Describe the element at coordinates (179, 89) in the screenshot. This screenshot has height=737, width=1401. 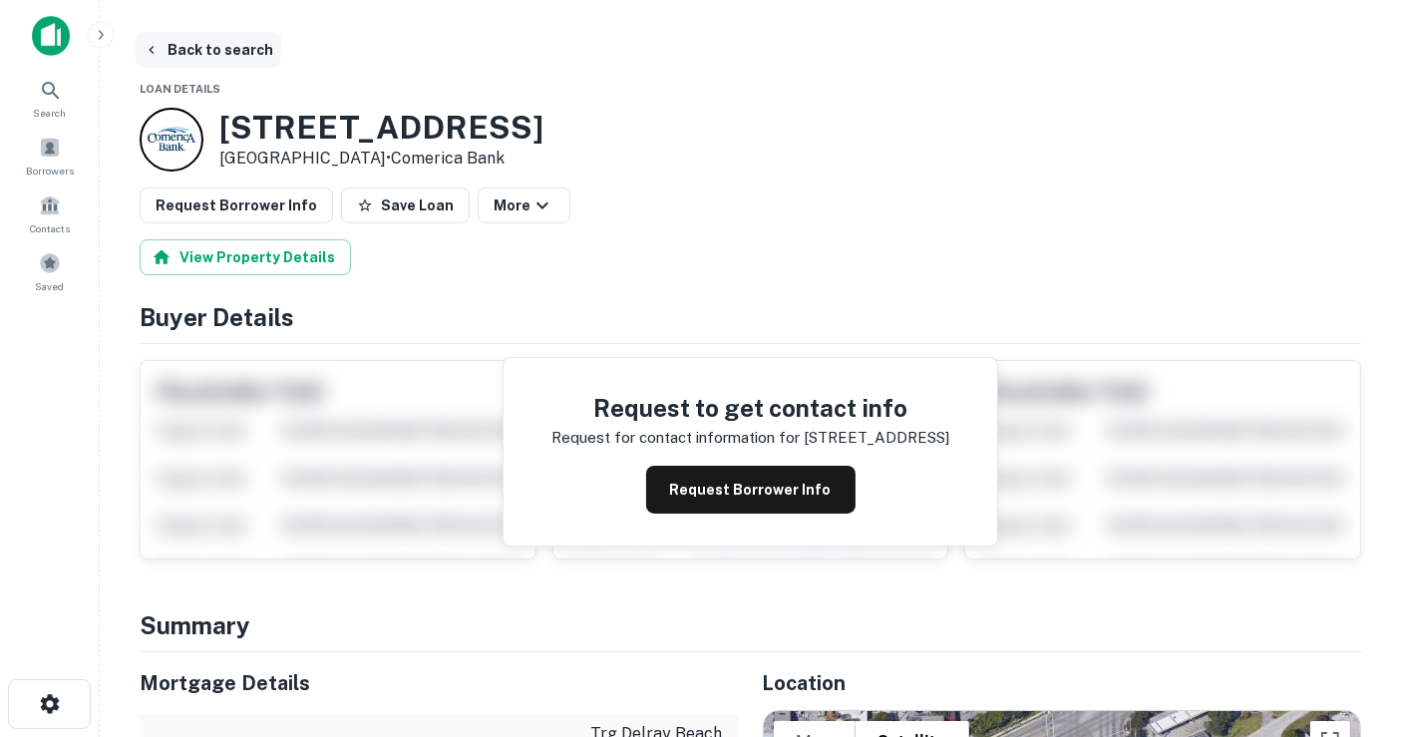
I see `span: Loan Details` at that location.